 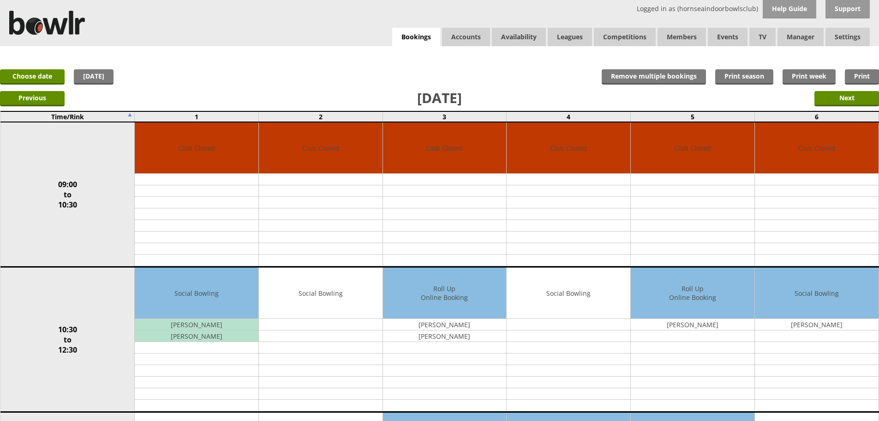 What do you see at coordinates (693, 116) in the screenshot?
I see `td: 5` at bounding box center [693, 116].